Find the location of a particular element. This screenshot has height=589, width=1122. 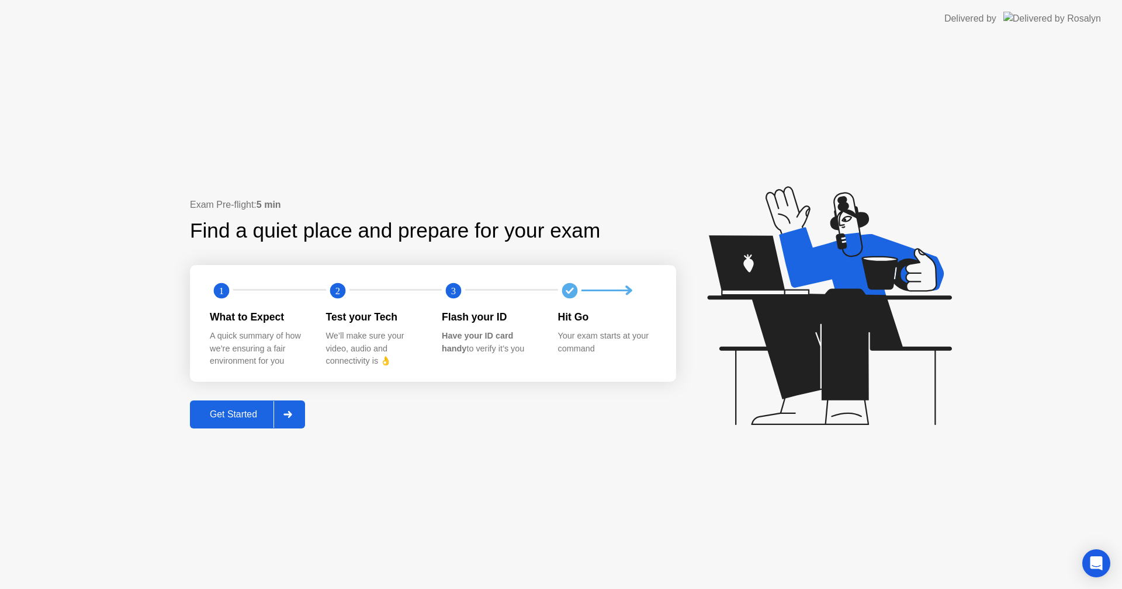

button: Get Started is located at coordinates (247, 415).